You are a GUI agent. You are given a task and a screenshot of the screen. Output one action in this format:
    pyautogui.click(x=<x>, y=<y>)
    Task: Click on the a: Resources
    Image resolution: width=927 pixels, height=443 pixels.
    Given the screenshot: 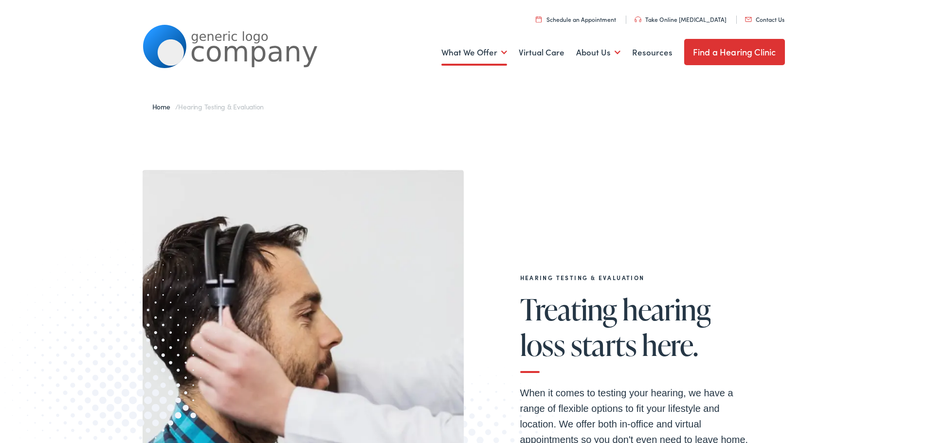 What is the action you would take?
    pyautogui.click(x=652, y=53)
    